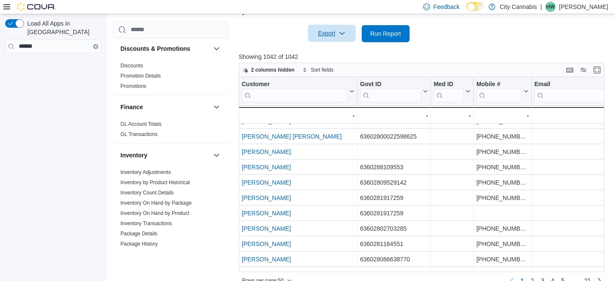 This screenshot has height=281, width=615. Describe the element at coordinates (502, 91) in the screenshot. I see `button: Mobile #` at that location.